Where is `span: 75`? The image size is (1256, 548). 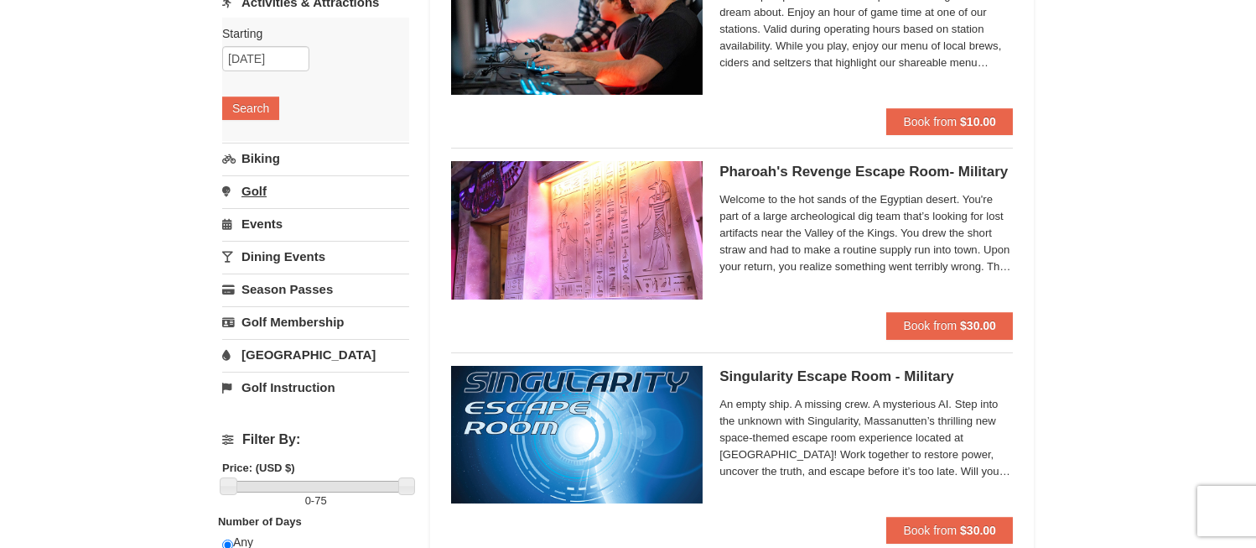 span: 75 is located at coordinates (320, 500).